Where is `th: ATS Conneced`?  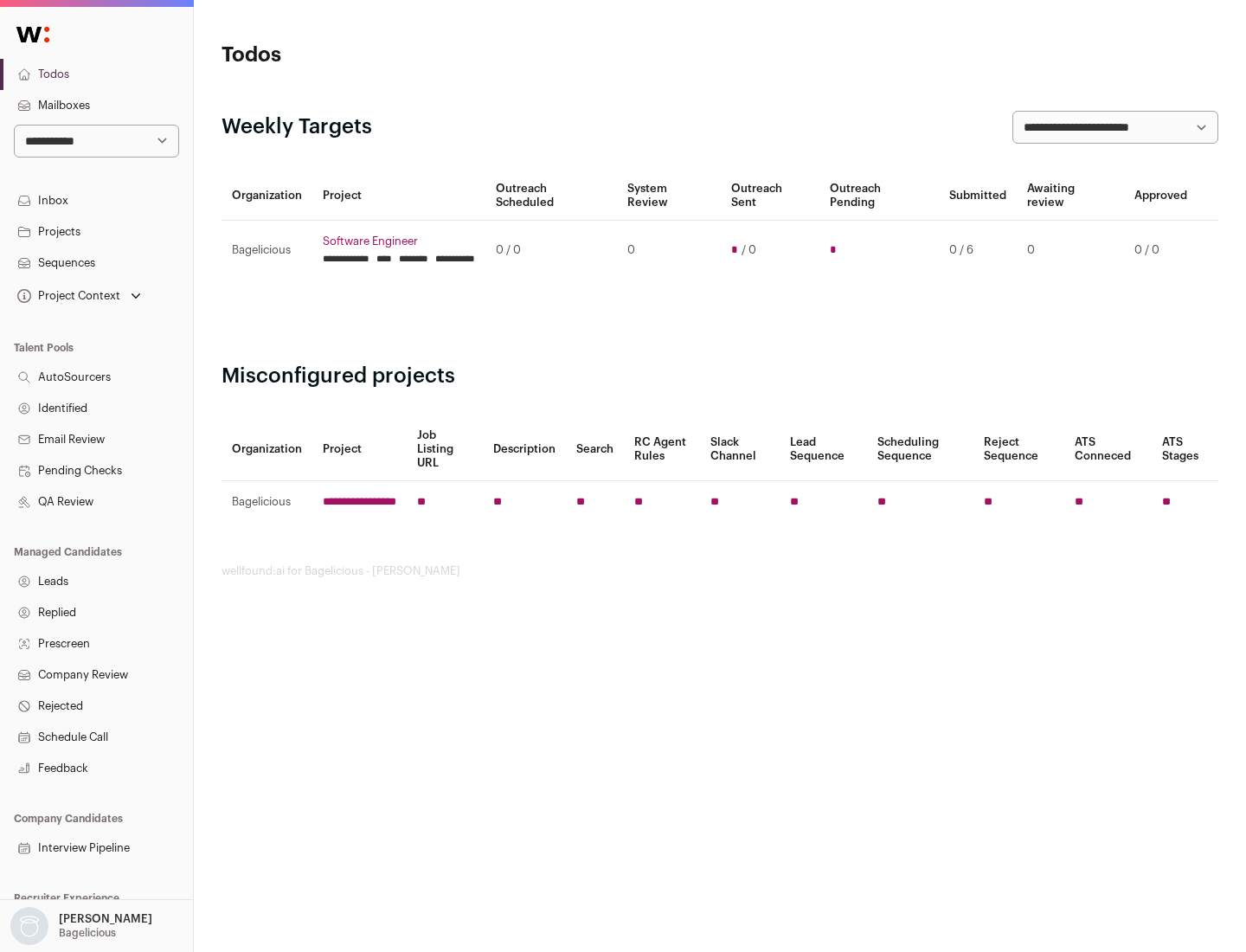
th: ATS Conneced is located at coordinates (1107, 449).